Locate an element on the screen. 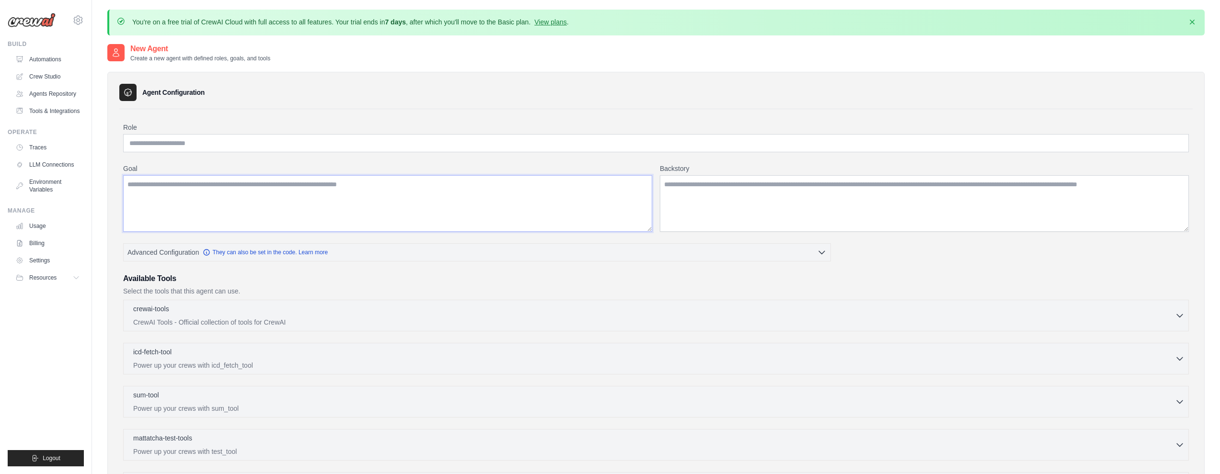 The width and height of the screenshot is (1220, 474). a: Agents Repository is located at coordinates (47, 94).